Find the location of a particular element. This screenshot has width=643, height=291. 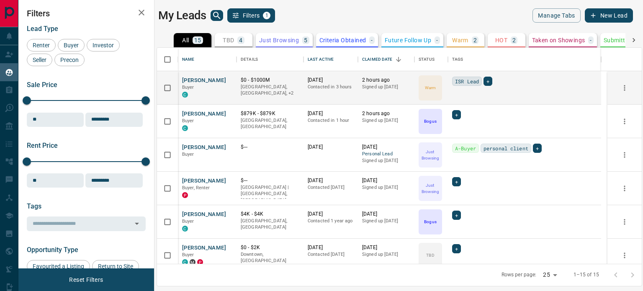

span: Lead Type is located at coordinates (42, 28).